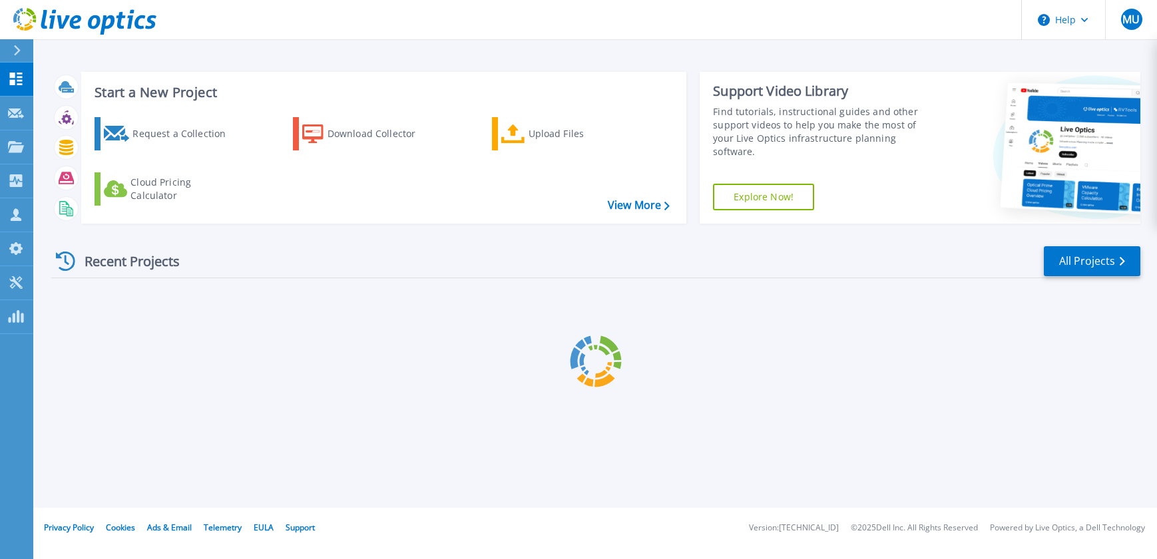 The height and width of the screenshot is (559, 1157). I want to click on a: Explore Now!, so click(764, 197).